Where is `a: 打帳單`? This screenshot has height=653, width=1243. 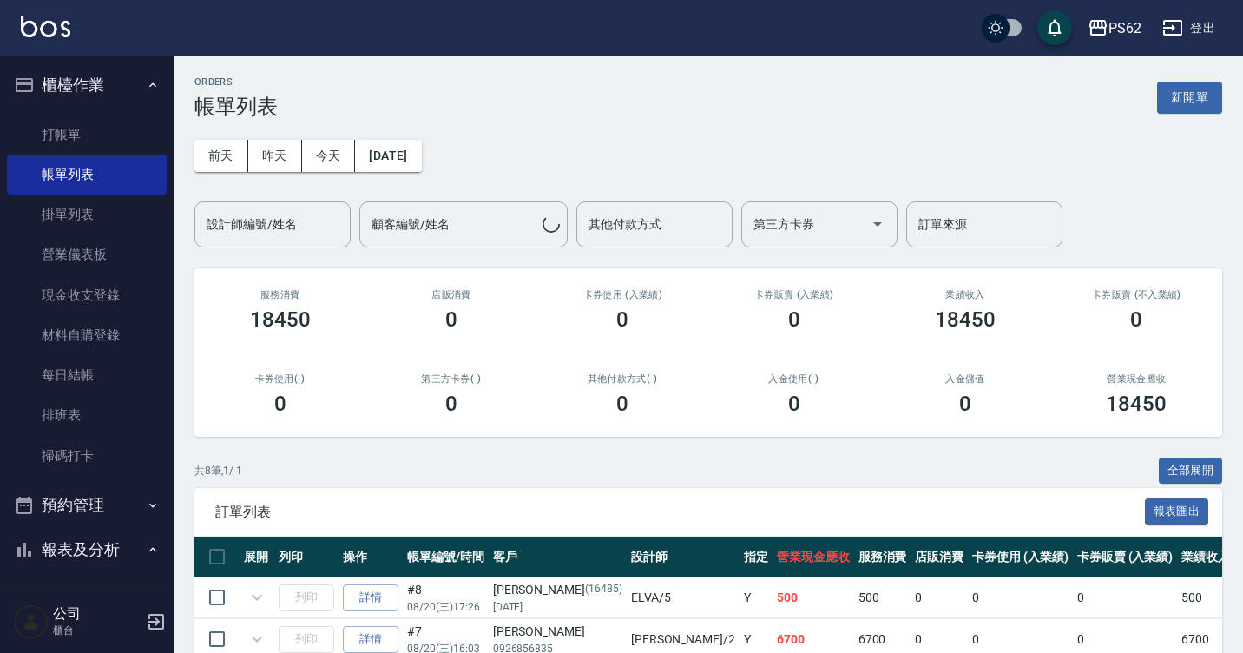
a: 打帳單 is located at coordinates (87, 135).